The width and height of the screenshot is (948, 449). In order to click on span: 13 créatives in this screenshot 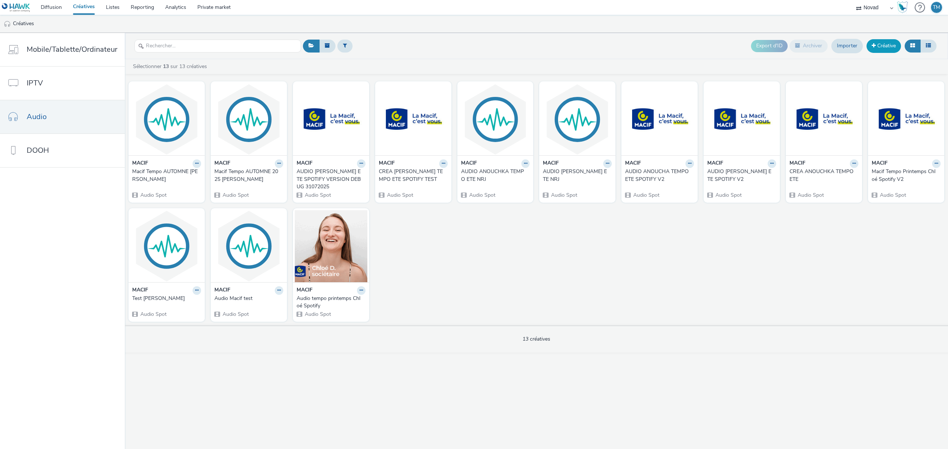, I will do `click(536, 339)`.